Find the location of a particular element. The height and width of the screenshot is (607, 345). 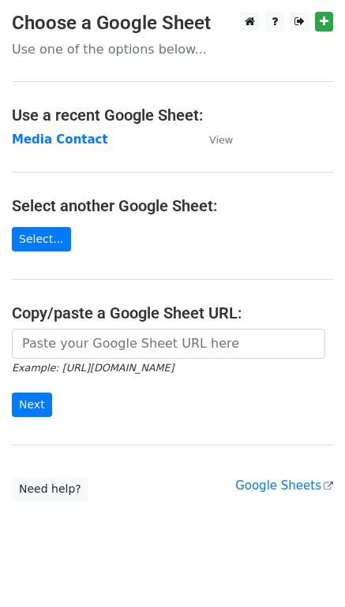

a: Google Sheets is located at coordinates (284, 486).